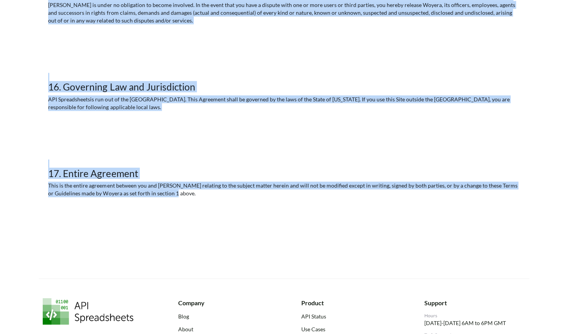  I want to click on img: API Spreadsheets Logo, so click(88, 311).